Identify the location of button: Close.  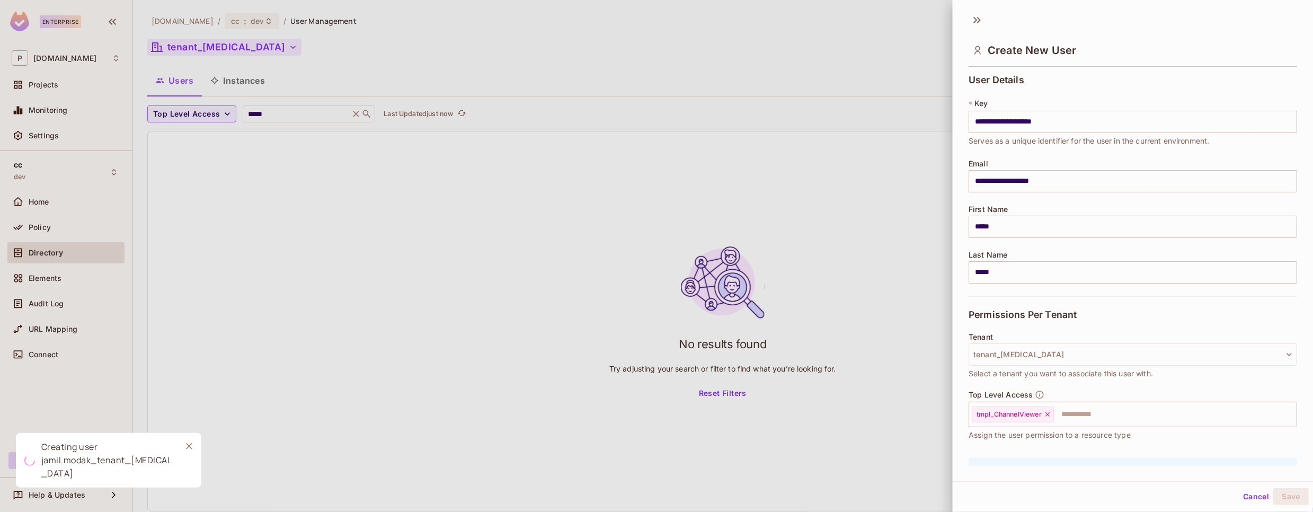
(189, 446).